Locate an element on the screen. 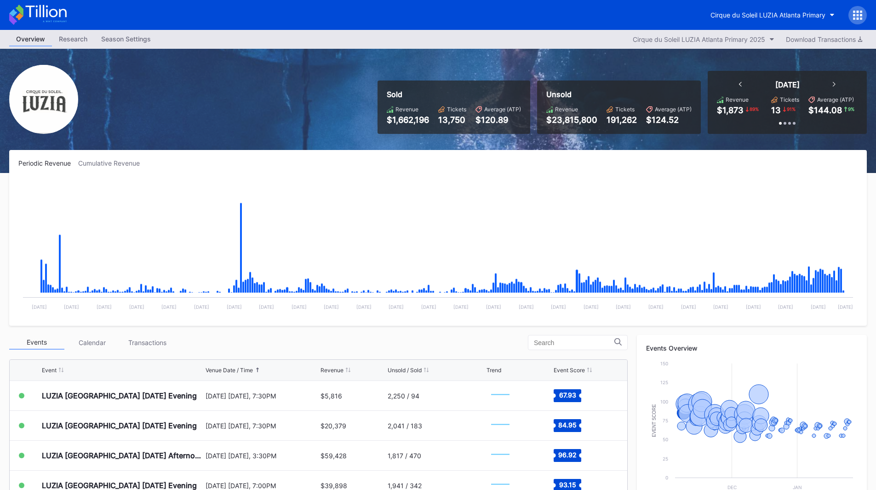  a: Season Settings is located at coordinates (126, 39).